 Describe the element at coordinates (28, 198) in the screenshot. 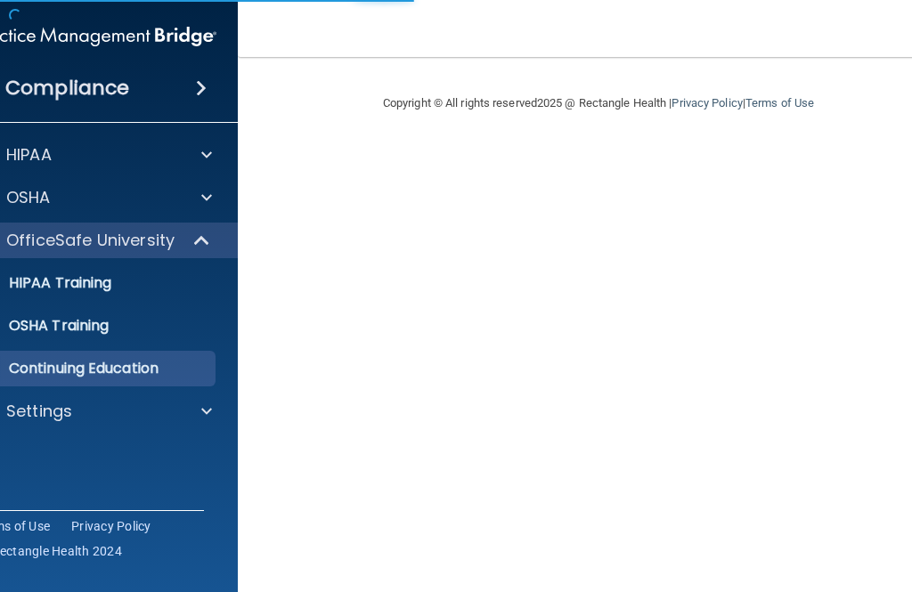

I see `p: OSHA` at that location.